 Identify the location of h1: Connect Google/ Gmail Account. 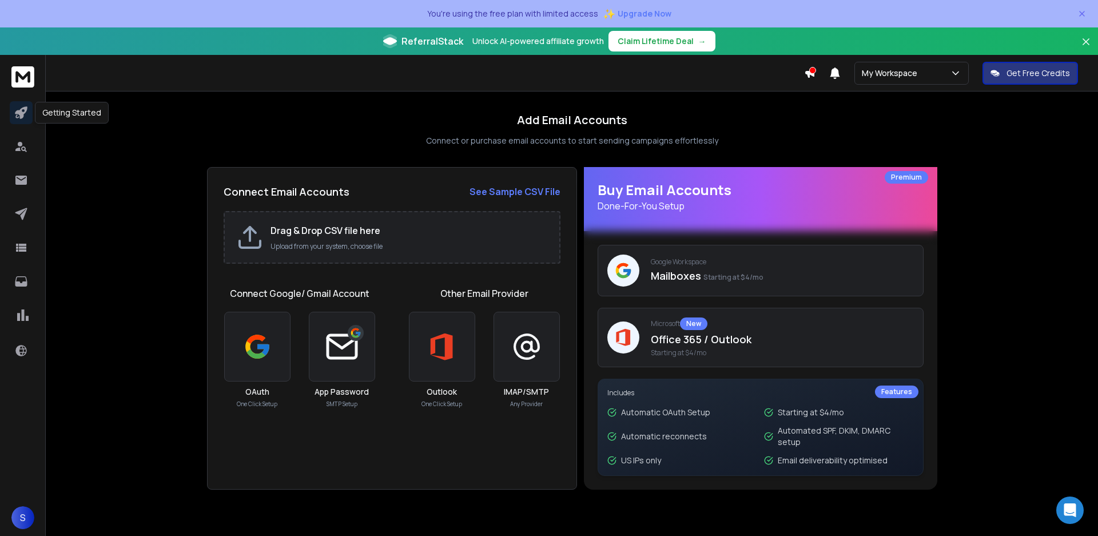
(300, 293).